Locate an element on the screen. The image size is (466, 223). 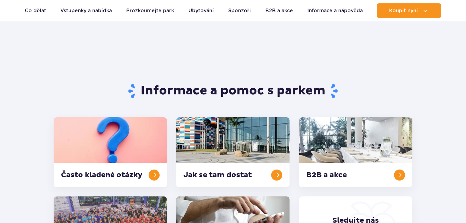
font: B2B a akce is located at coordinates (279, 10).